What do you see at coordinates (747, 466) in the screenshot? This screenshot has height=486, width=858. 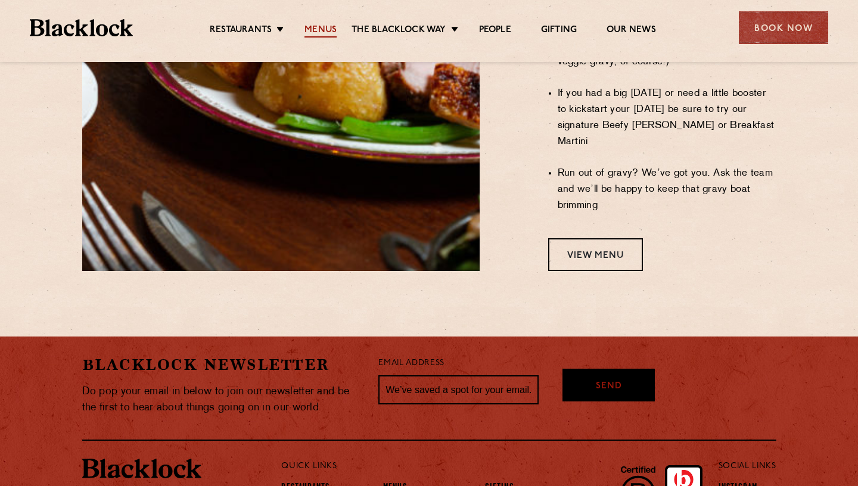 I see `p: Social Links` at bounding box center [747, 466].